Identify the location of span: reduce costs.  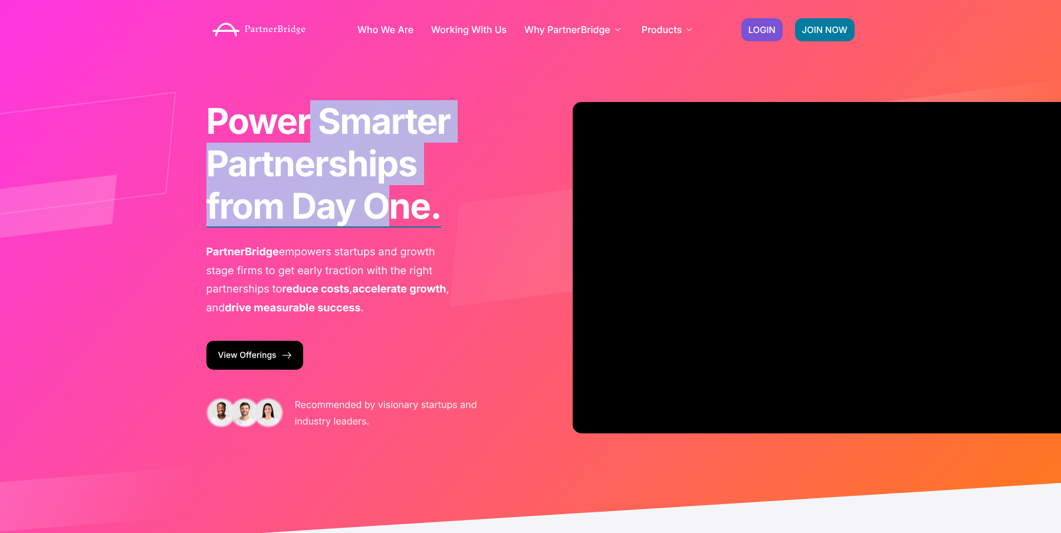
(315, 289).